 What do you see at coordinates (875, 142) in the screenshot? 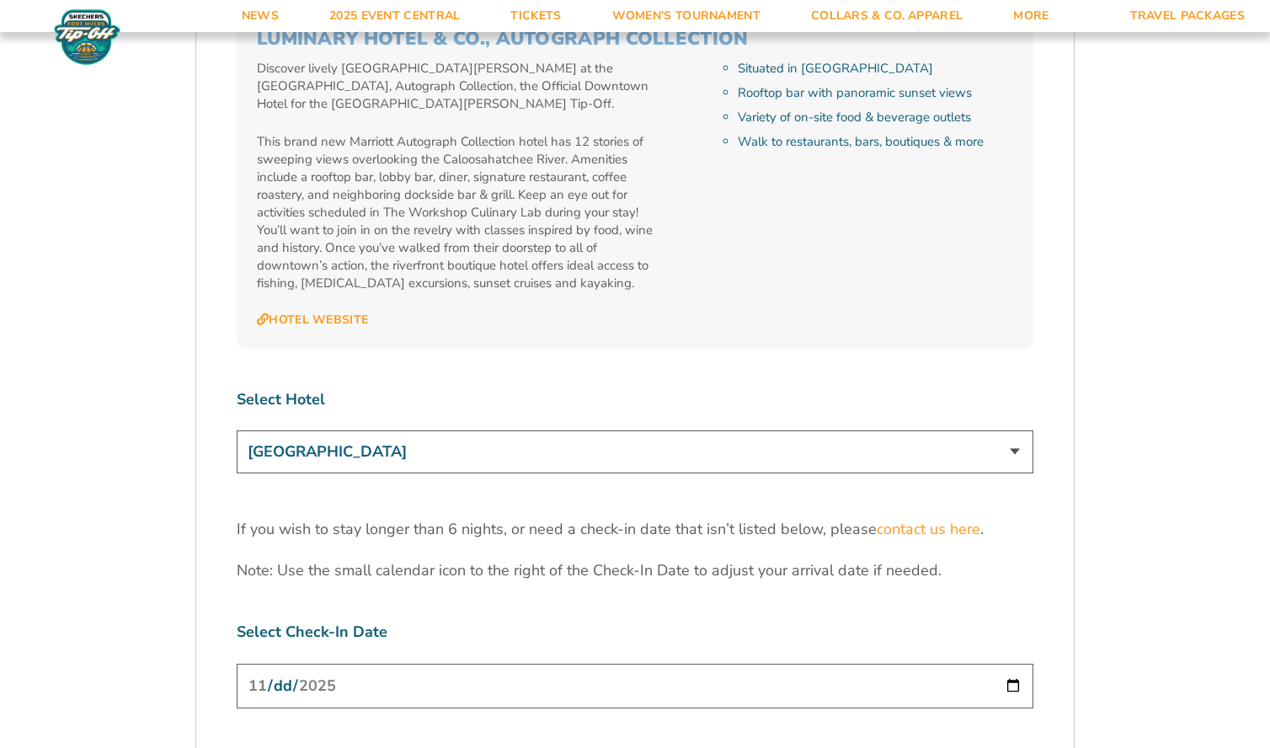
I see `li: Walk to restaurants, bars, boutiques & more` at bounding box center [875, 142].